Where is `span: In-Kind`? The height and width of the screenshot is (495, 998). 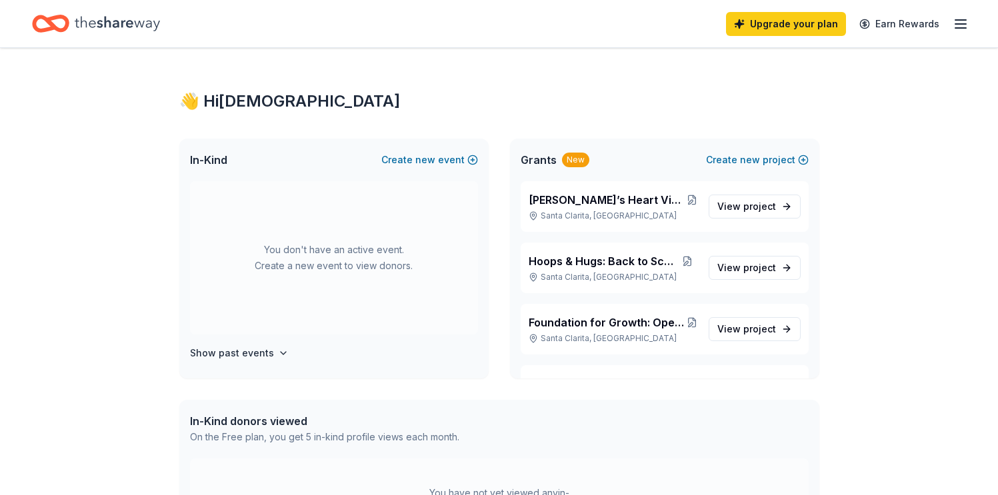
span: In-Kind is located at coordinates (209, 160).